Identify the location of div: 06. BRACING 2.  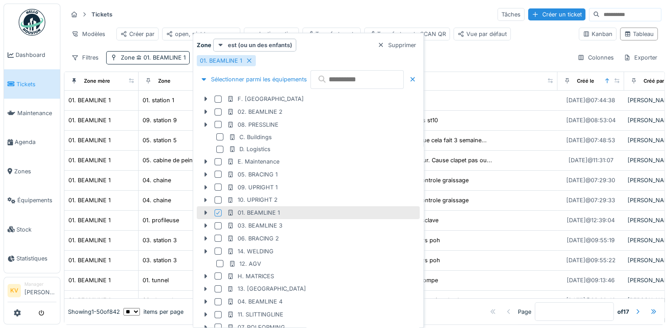
(253, 238).